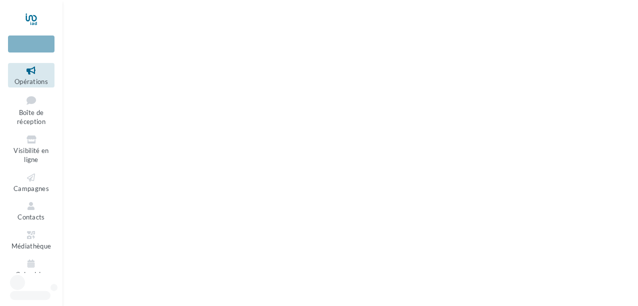 This screenshot has height=306, width=638. I want to click on a: Opérations, so click(31, 75).